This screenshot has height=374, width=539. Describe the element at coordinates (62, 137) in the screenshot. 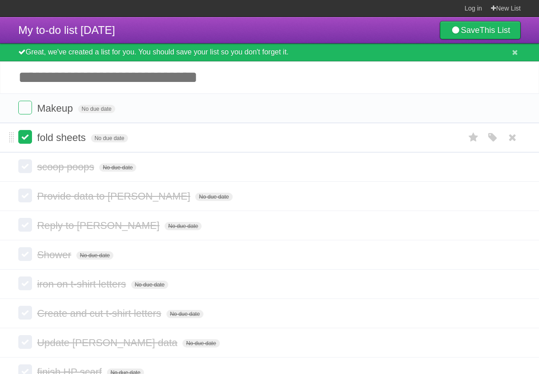

I see `span: fold sheets` at that location.